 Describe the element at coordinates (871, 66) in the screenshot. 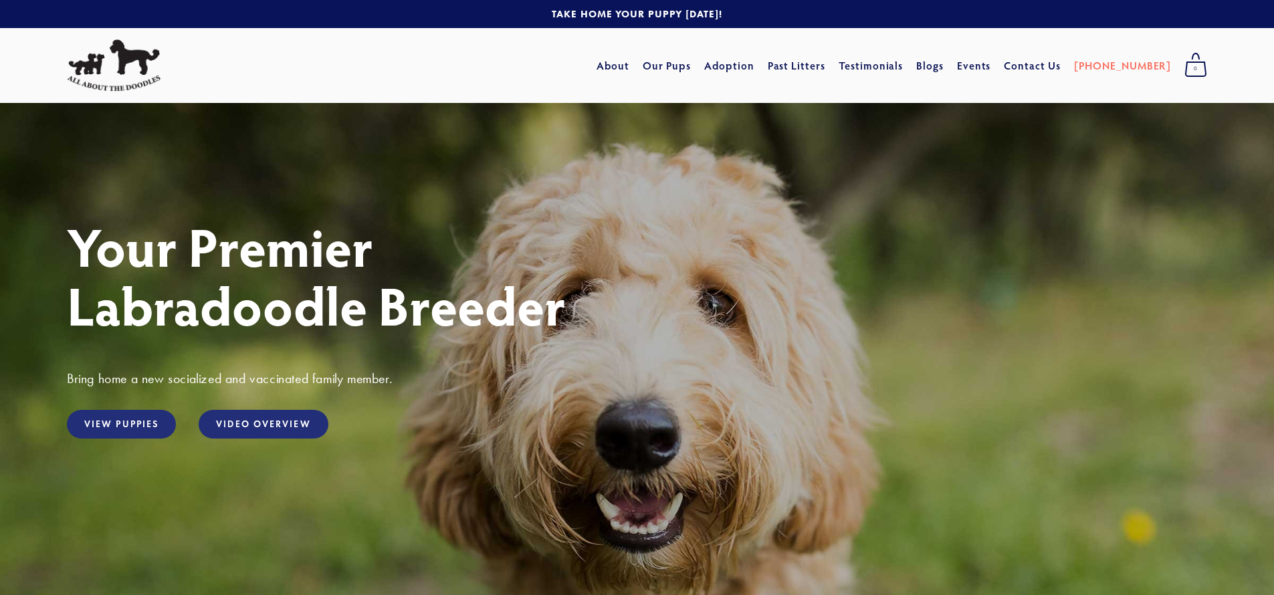

I see `a: Testimonials` at that location.